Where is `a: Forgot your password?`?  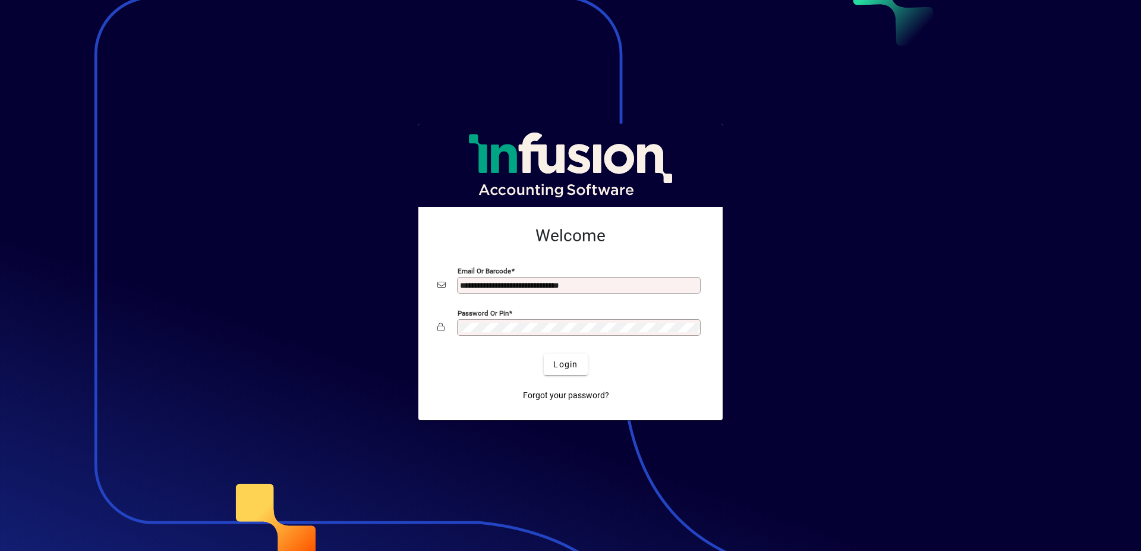 a: Forgot your password? is located at coordinates (566, 395).